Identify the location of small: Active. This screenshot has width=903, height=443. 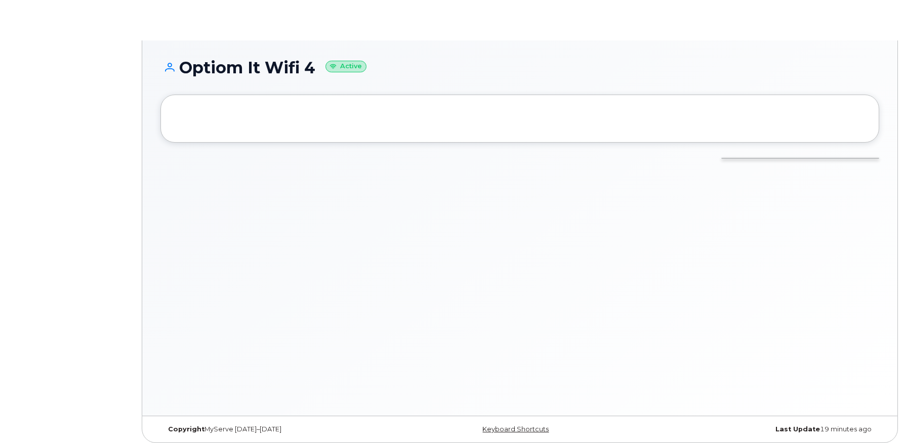
(346, 66).